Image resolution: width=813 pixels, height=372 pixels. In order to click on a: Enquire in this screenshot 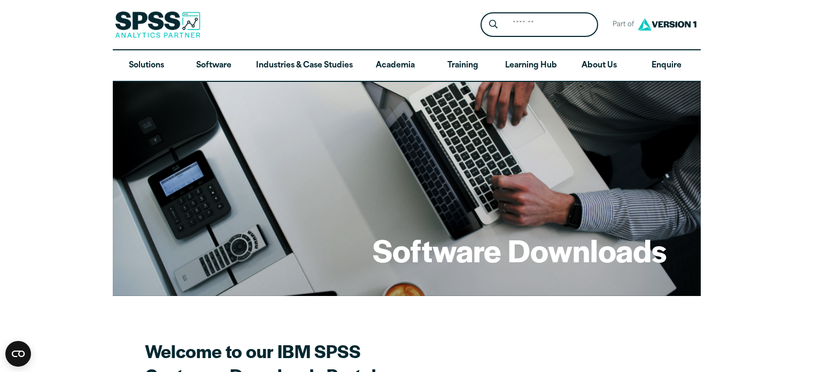, I will do `click(667, 66)`.